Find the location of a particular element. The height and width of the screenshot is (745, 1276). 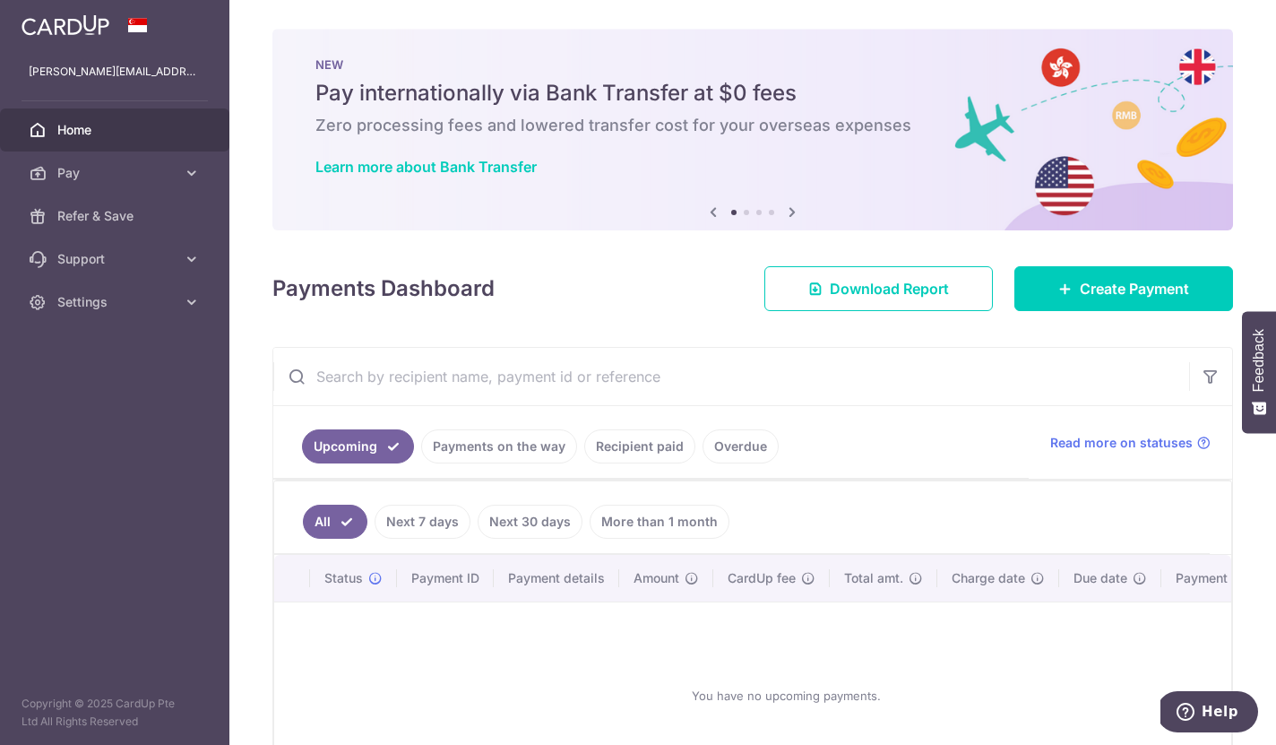

a: Upcoming is located at coordinates (358, 446).